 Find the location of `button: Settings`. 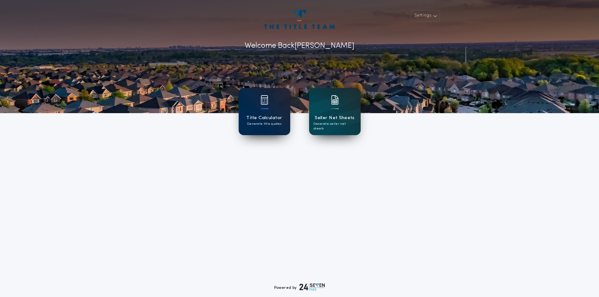

button: Settings is located at coordinates (425, 16).